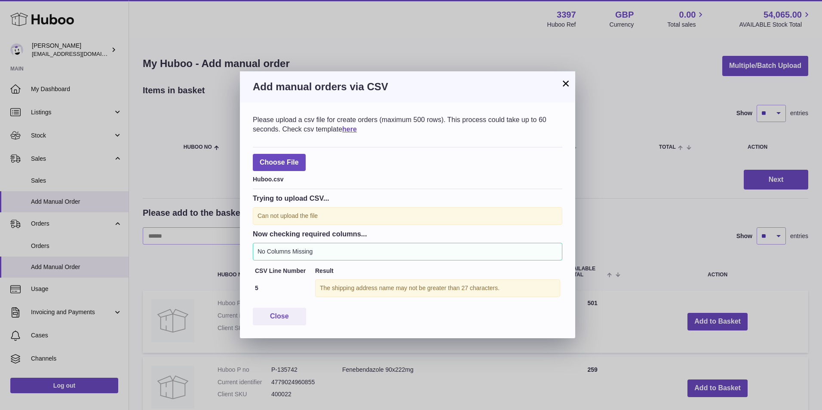 This screenshot has width=822, height=410. What do you see at coordinates (438, 271) in the screenshot?
I see `th: Result` at bounding box center [438, 271].